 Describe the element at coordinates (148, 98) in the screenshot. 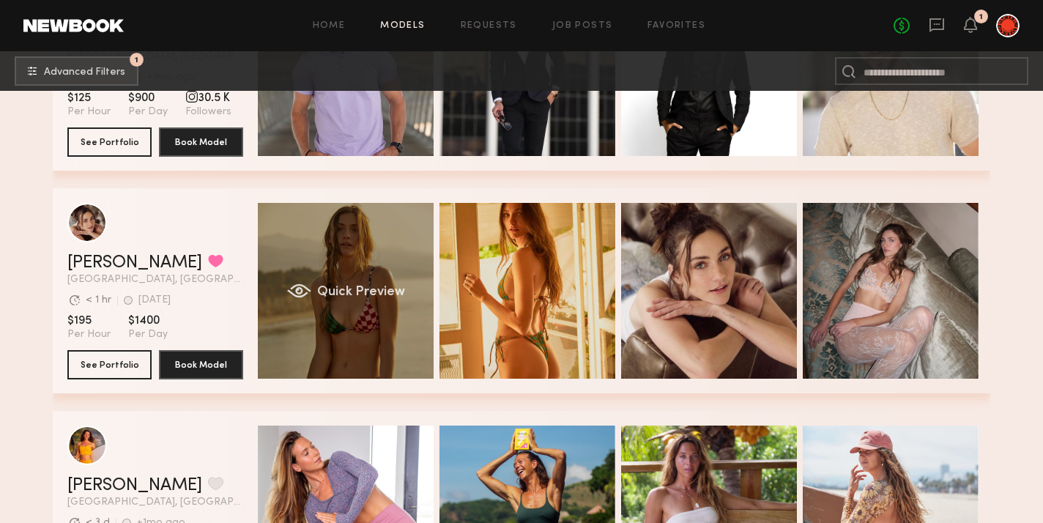

I see `span: $900` at that location.